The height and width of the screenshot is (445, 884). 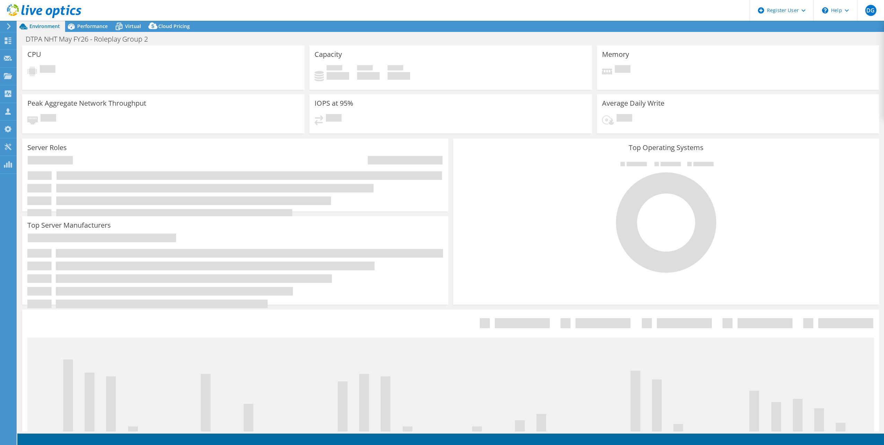 I want to click on h3: IOPS at 95%, so click(x=334, y=103).